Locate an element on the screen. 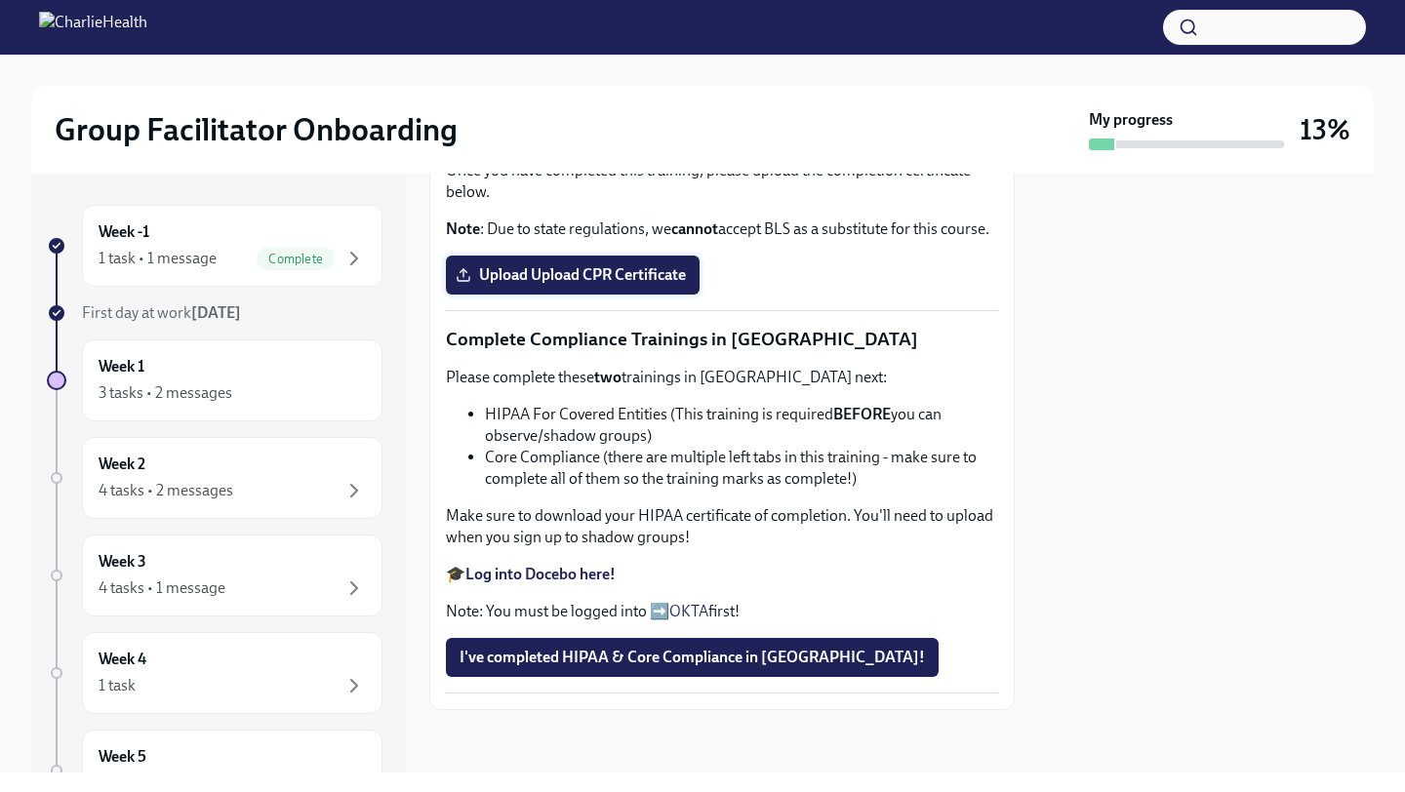 The width and height of the screenshot is (1405, 792). a: Week 24 tasks • 2 messages is located at coordinates (215, 478).